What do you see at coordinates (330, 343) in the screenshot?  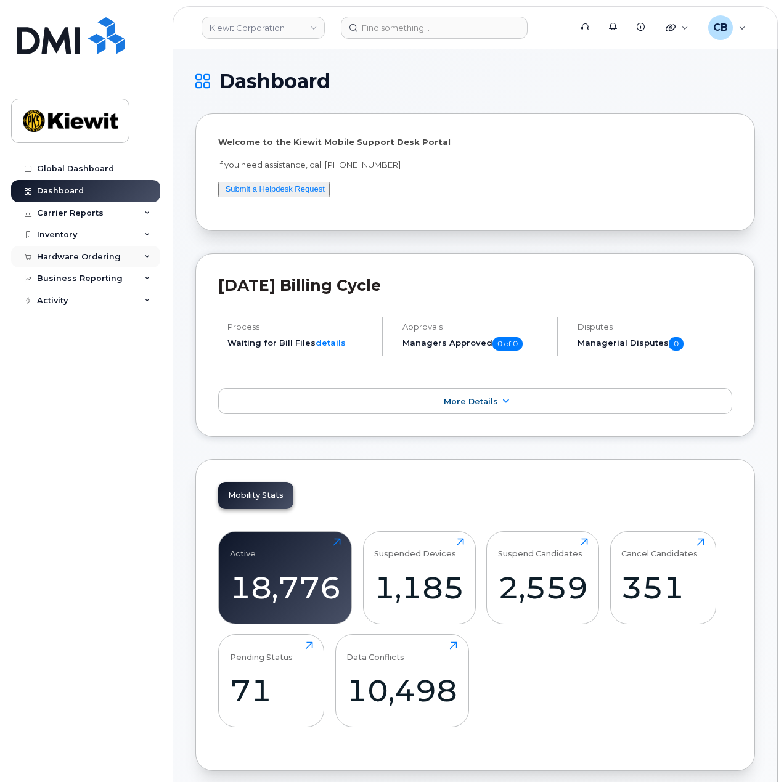 I see `a: details` at bounding box center [330, 343].